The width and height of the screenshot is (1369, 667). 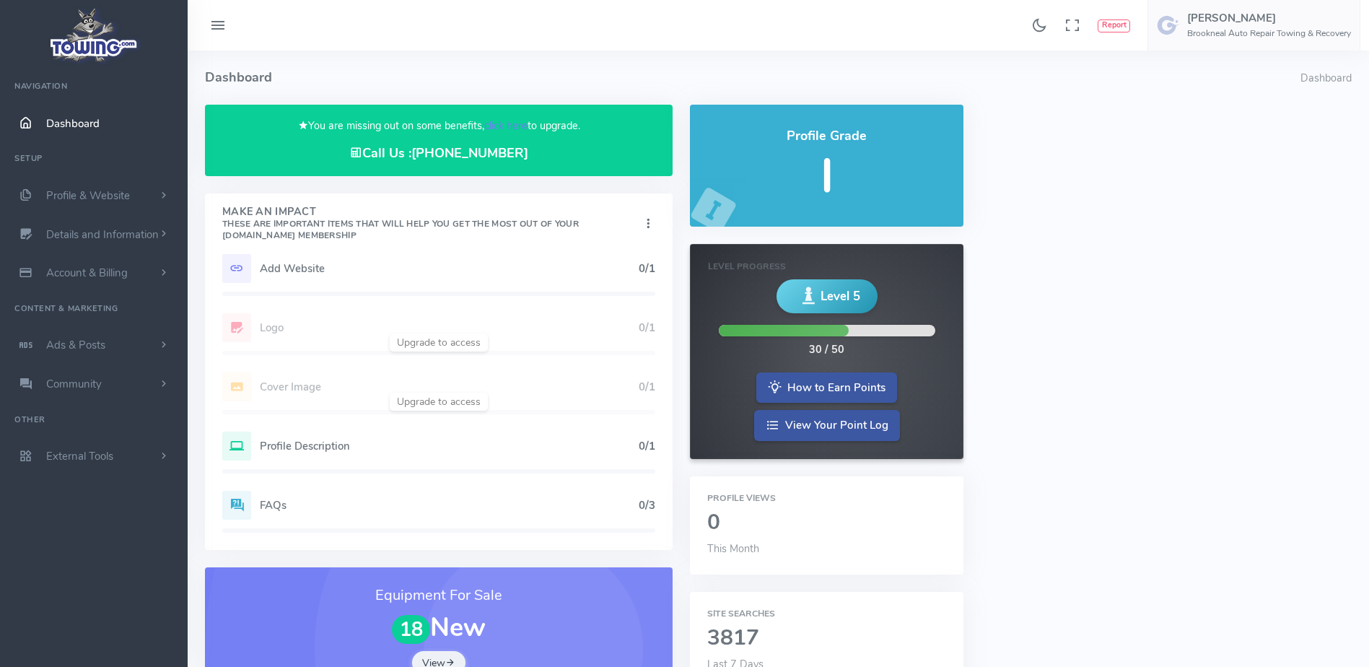 What do you see at coordinates (449, 269) in the screenshot?
I see `h5: Add Website` at bounding box center [449, 269].